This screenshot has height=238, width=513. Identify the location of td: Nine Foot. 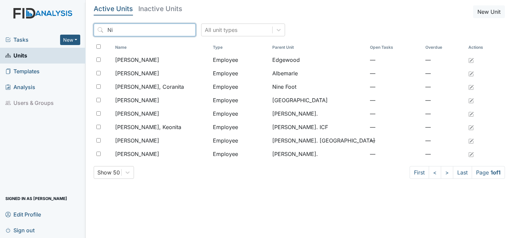
(318, 87).